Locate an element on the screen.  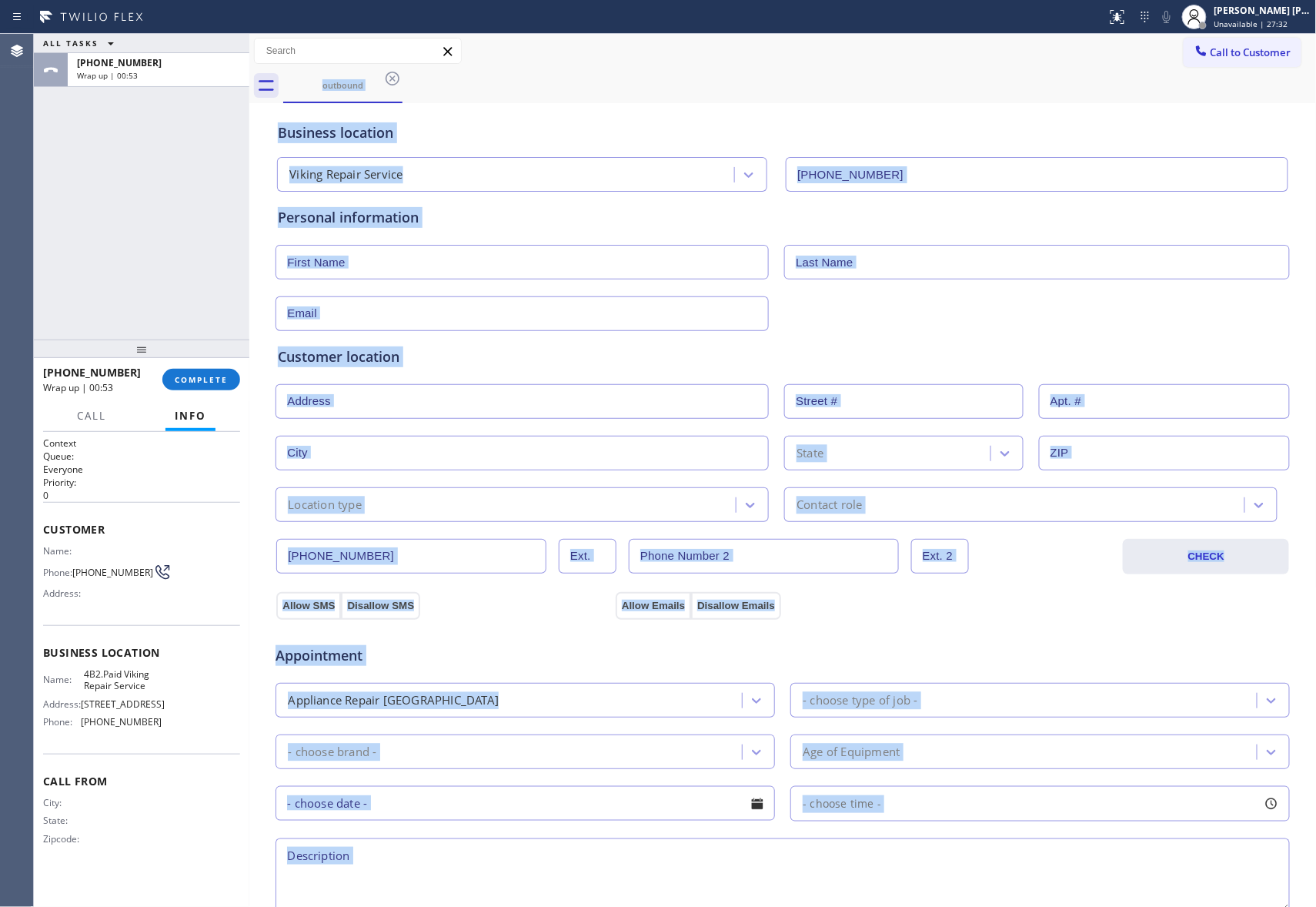
button: Mute is located at coordinates (1167, 17).